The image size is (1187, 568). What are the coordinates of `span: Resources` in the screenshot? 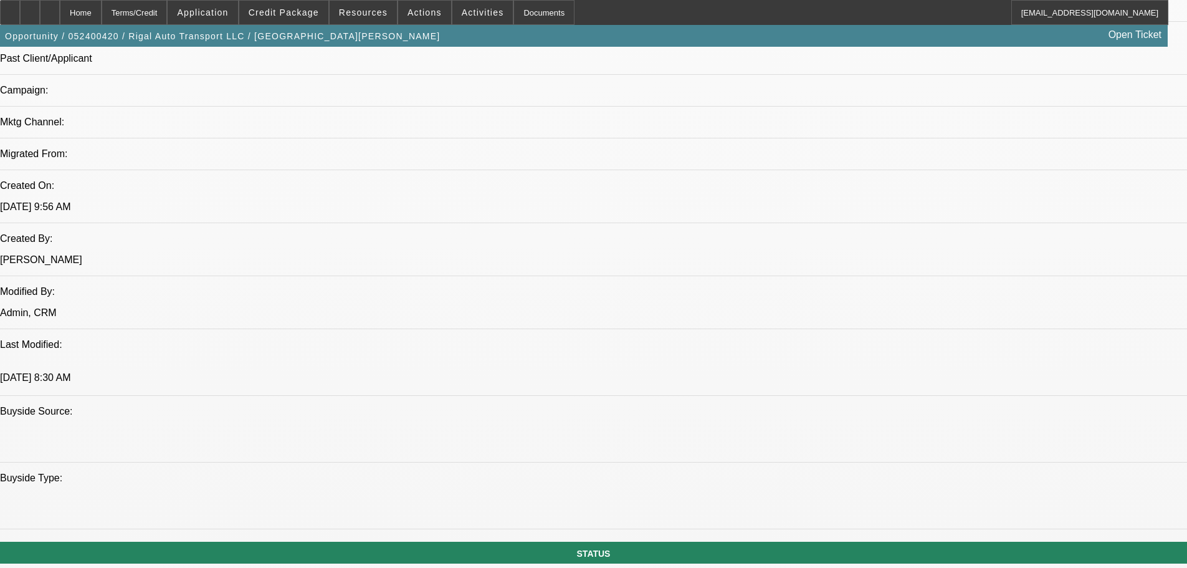 It's located at (363, 12).